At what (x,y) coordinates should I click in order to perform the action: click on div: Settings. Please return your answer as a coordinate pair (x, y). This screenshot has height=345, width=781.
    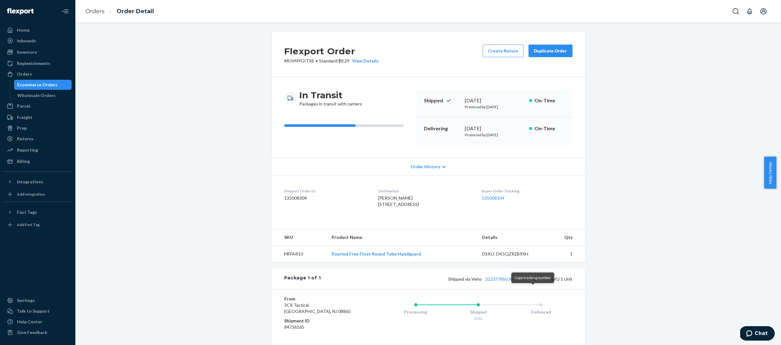
    Looking at the image, I should click on (26, 301).